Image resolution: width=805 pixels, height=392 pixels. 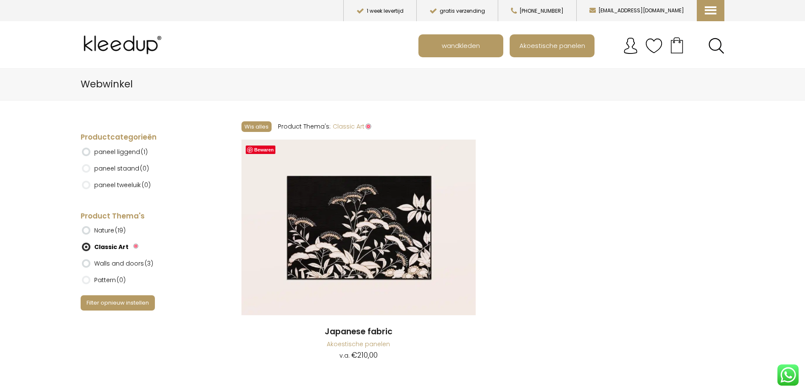 I want to click on a: Classic Art, so click(x=352, y=126).